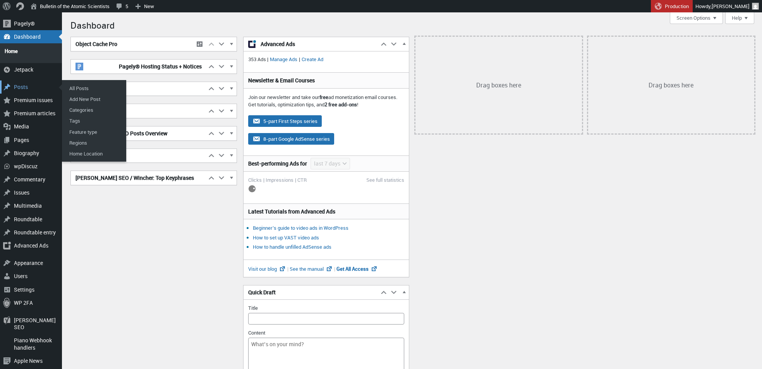 The image size is (762, 369). Describe the element at coordinates (412, 24) in the screenshot. I see `h1: Dashboard` at that location.